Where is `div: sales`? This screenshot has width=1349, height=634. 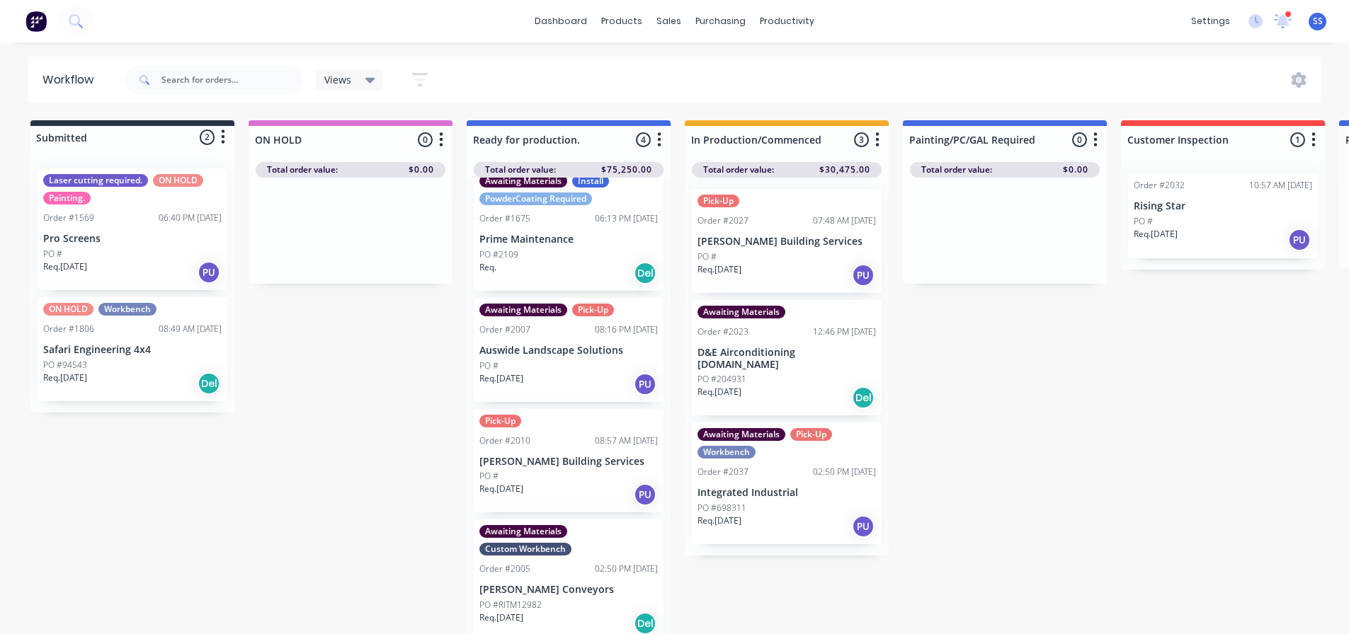 div: sales is located at coordinates (668, 21).